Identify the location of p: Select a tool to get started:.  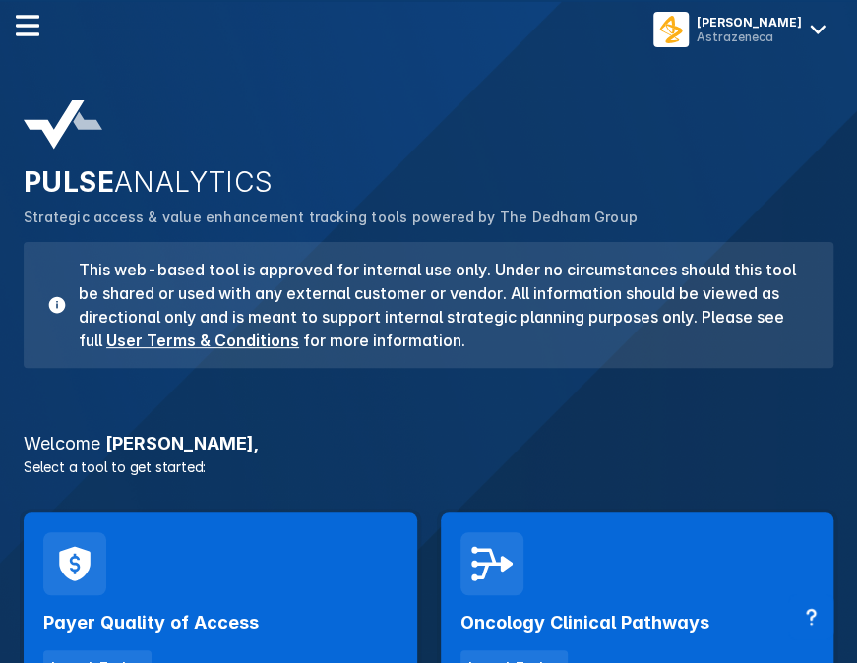
(428, 466).